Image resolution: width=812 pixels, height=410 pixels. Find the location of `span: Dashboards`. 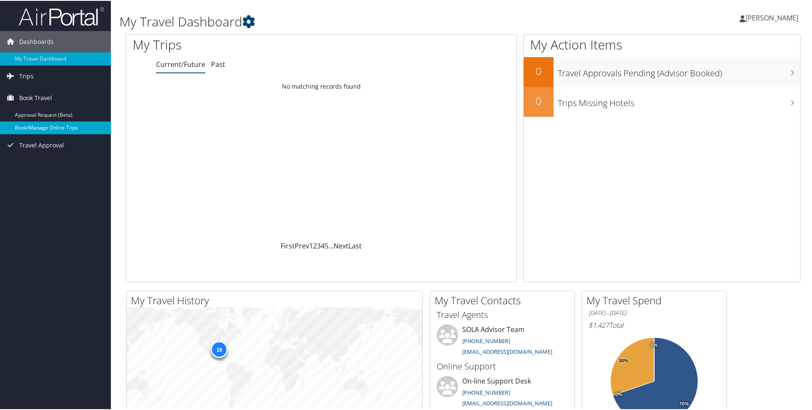

span: Dashboards is located at coordinates (36, 41).